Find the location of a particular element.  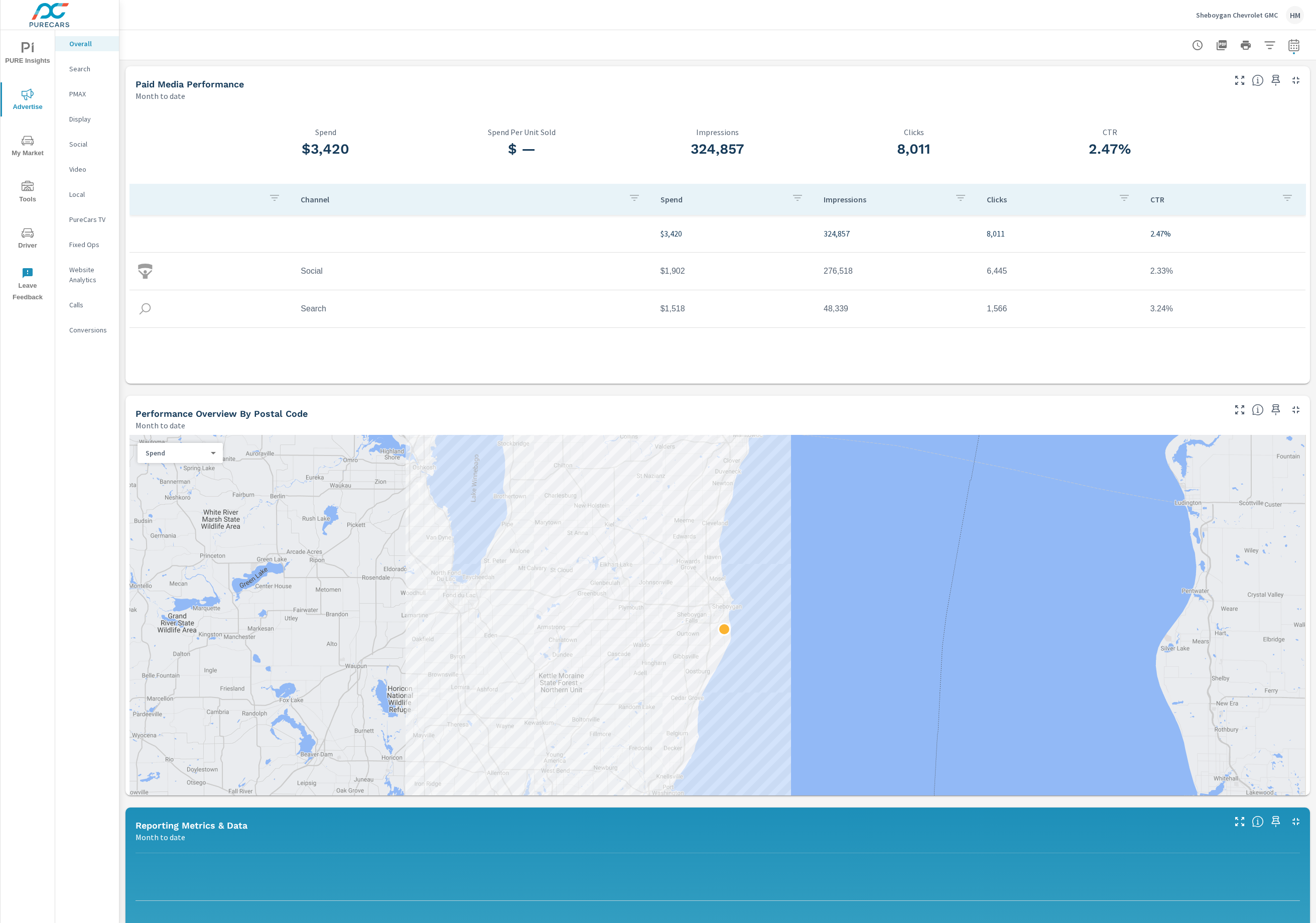

td: 2.33% is located at coordinates (1225, 272).